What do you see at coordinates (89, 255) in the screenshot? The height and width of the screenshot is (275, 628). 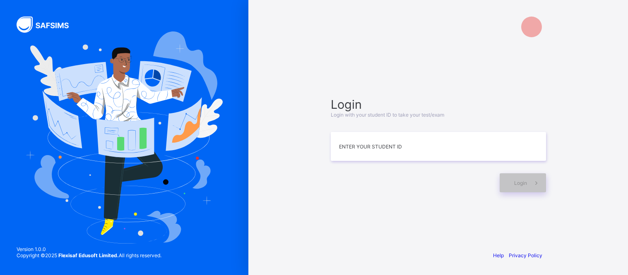 I see `span: Copyright © 2025 All rights reserved.` at bounding box center [89, 255].